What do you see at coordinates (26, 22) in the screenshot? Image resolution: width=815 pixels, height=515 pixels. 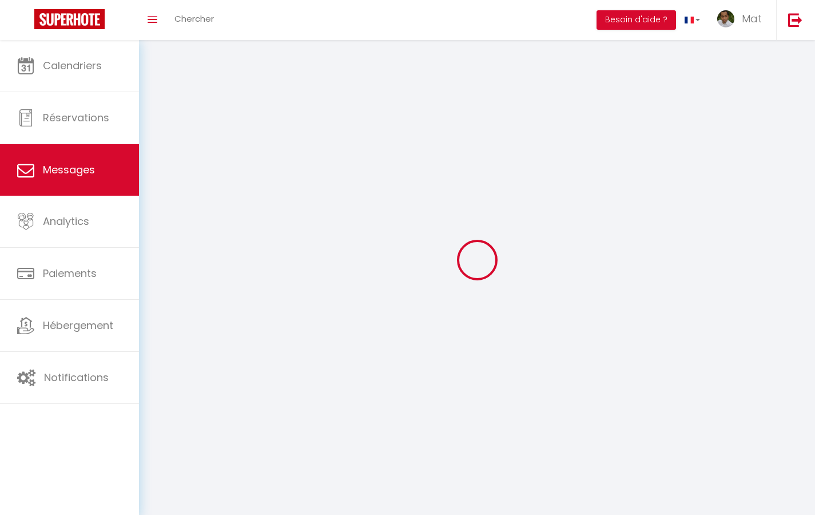 I see `button: Ouvrir le widget de chat LiveChat` at bounding box center [26, 22].